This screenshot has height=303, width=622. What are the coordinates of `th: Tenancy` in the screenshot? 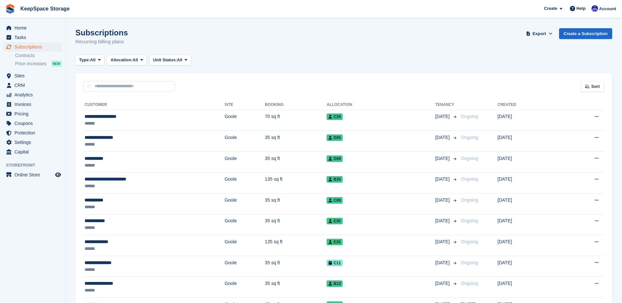 It's located at (446, 105).